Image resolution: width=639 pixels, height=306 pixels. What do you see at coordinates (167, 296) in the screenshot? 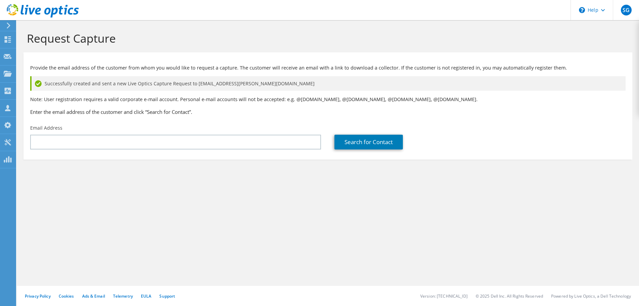
I see `a: Support` at bounding box center [167, 296].